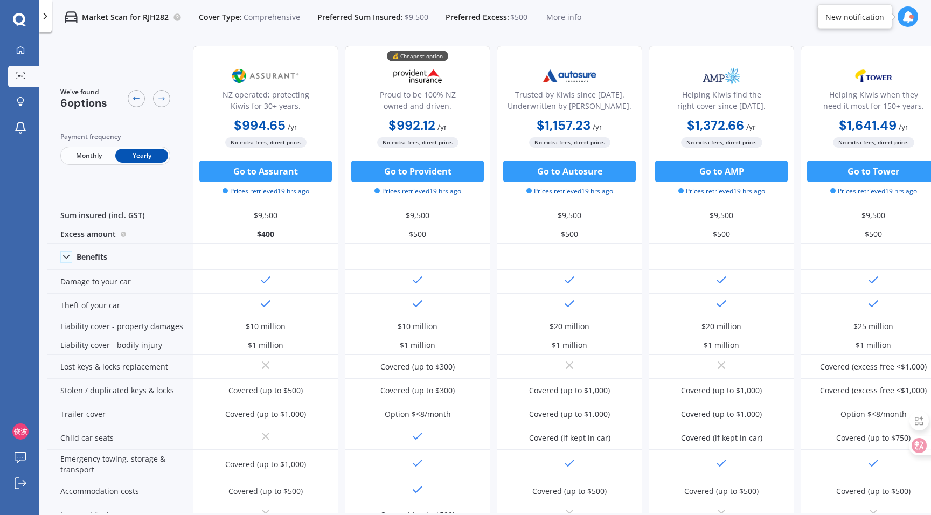 The width and height of the screenshot is (931, 515). I want to click on div: Lost keys & locks replacement, so click(120, 367).